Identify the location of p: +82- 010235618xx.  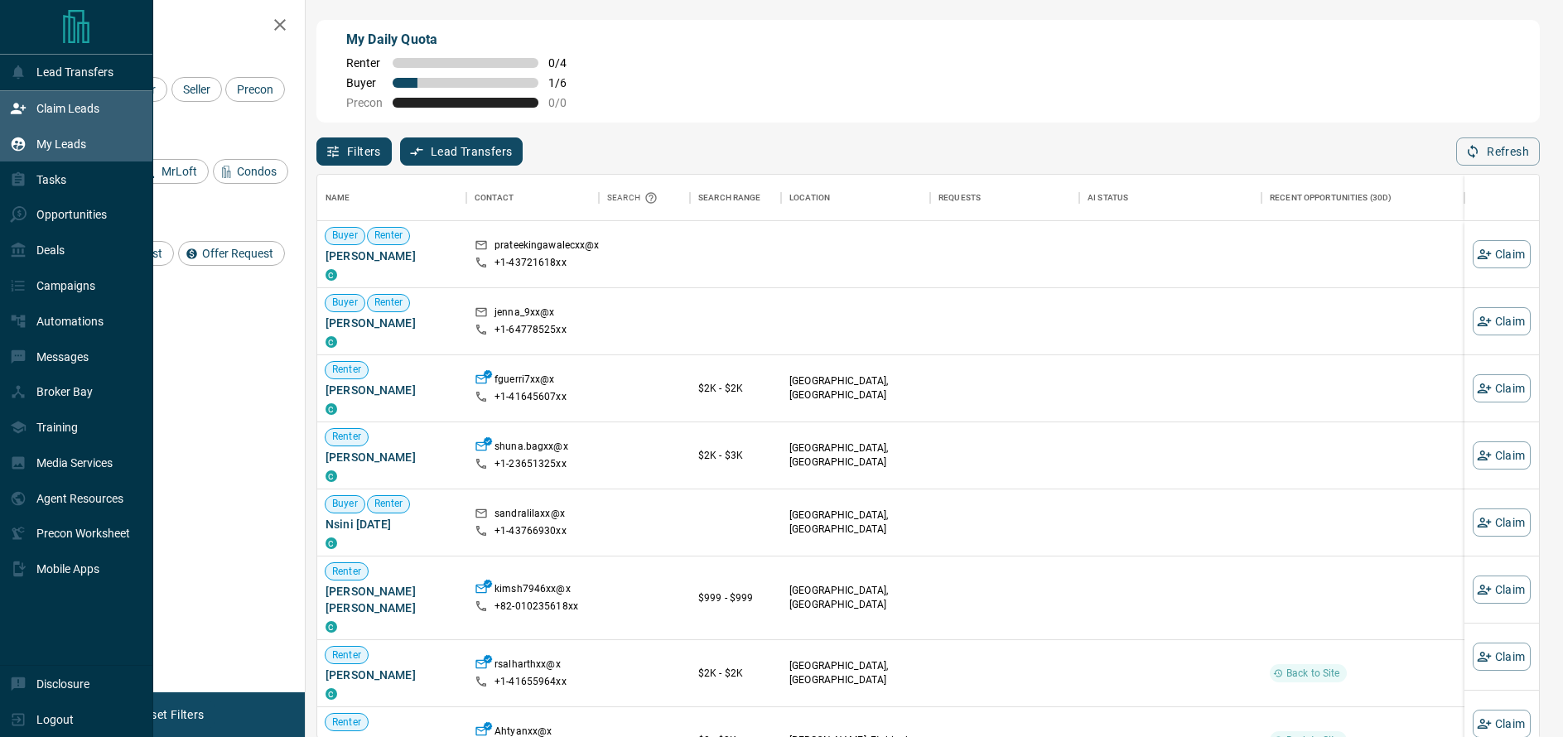
(536, 606).